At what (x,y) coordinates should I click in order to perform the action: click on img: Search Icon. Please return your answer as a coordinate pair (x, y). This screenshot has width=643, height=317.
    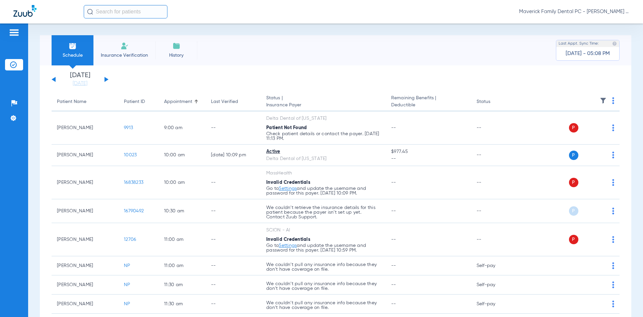
    Looking at the image, I should click on (90, 12).